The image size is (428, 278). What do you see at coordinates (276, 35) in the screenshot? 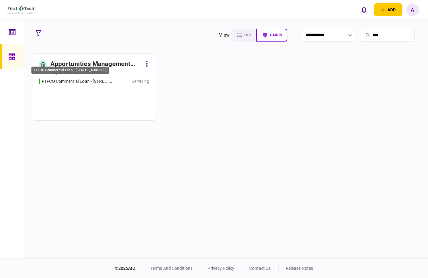
I see `span: cards` at bounding box center [276, 35].